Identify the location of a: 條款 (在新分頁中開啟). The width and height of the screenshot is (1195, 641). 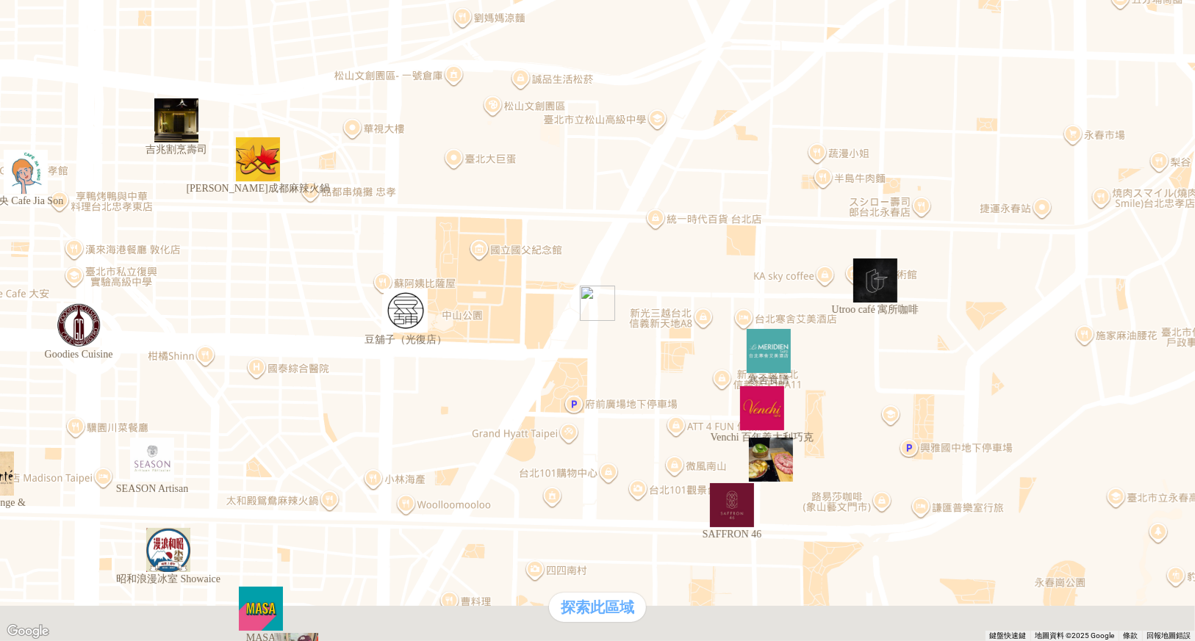
(1130, 636).